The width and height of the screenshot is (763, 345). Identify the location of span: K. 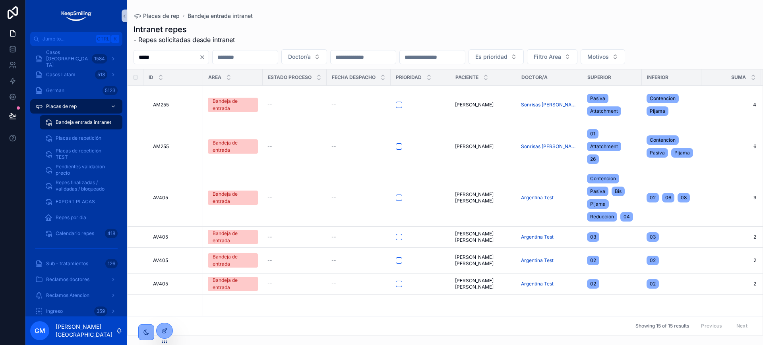
(115, 39).